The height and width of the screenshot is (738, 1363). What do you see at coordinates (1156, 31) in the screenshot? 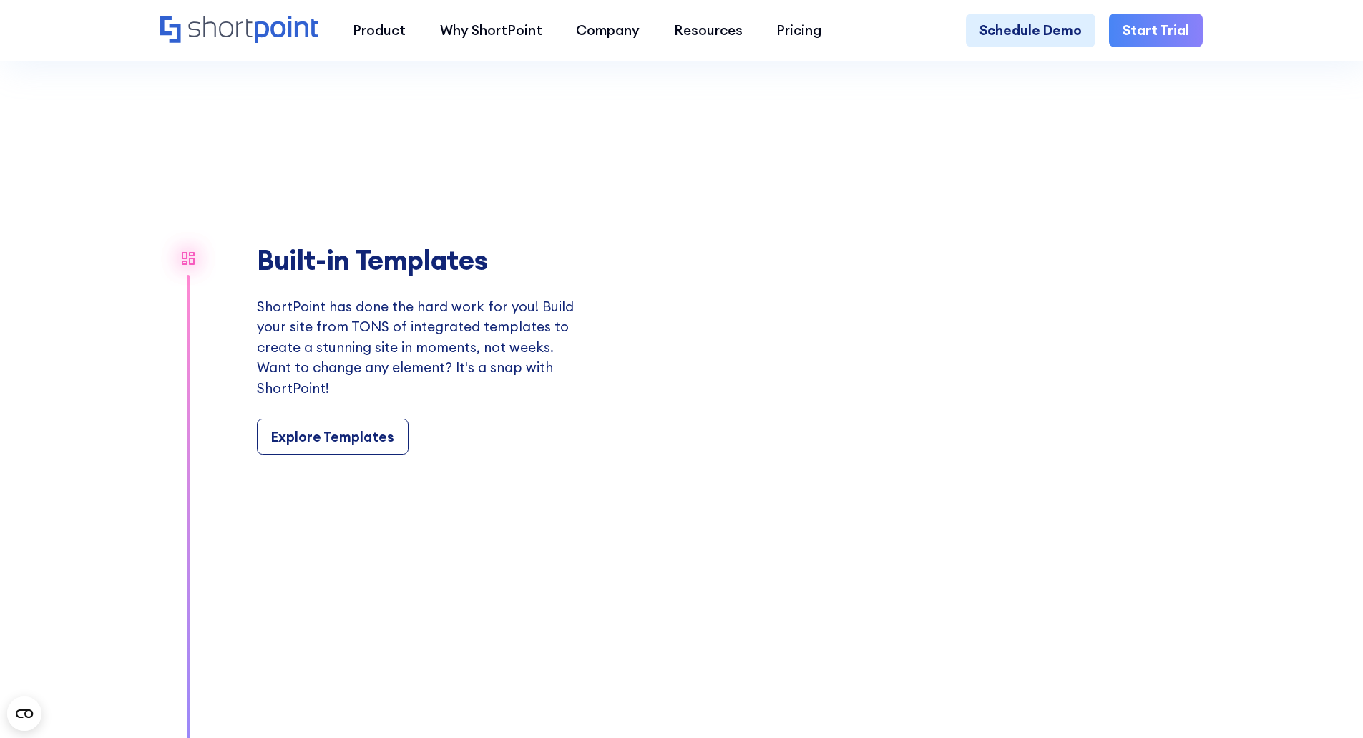
I see `a: Start Trial` at bounding box center [1156, 31].